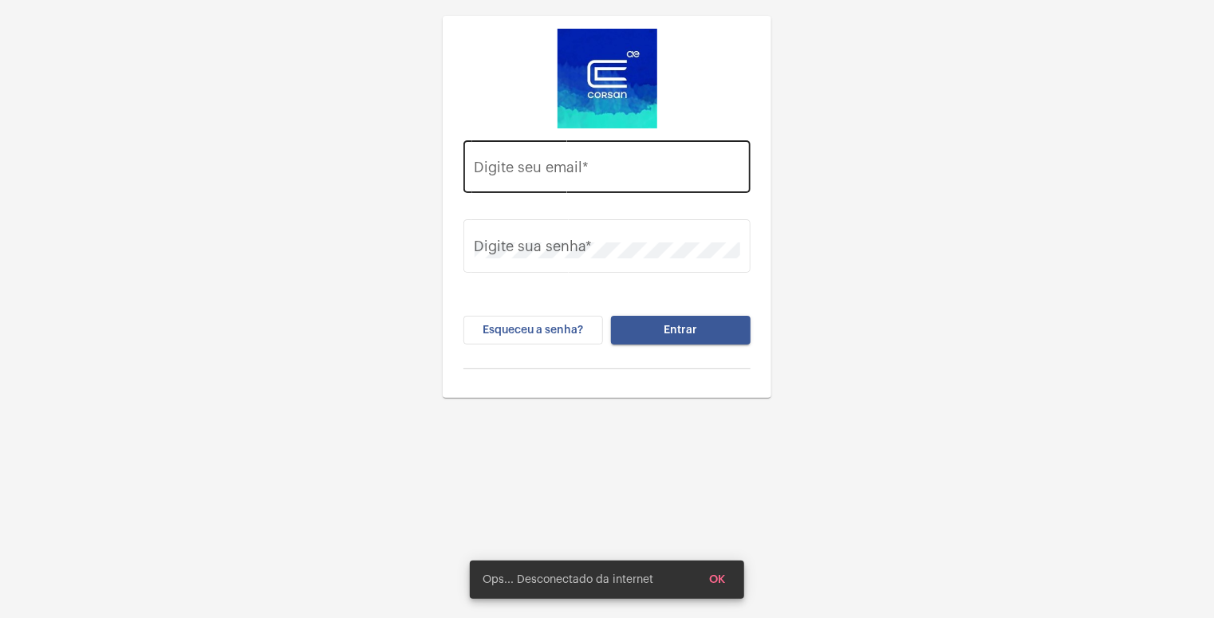 The height and width of the screenshot is (618, 1214). I want to click on span: Esqueceu a senha?, so click(534, 330).